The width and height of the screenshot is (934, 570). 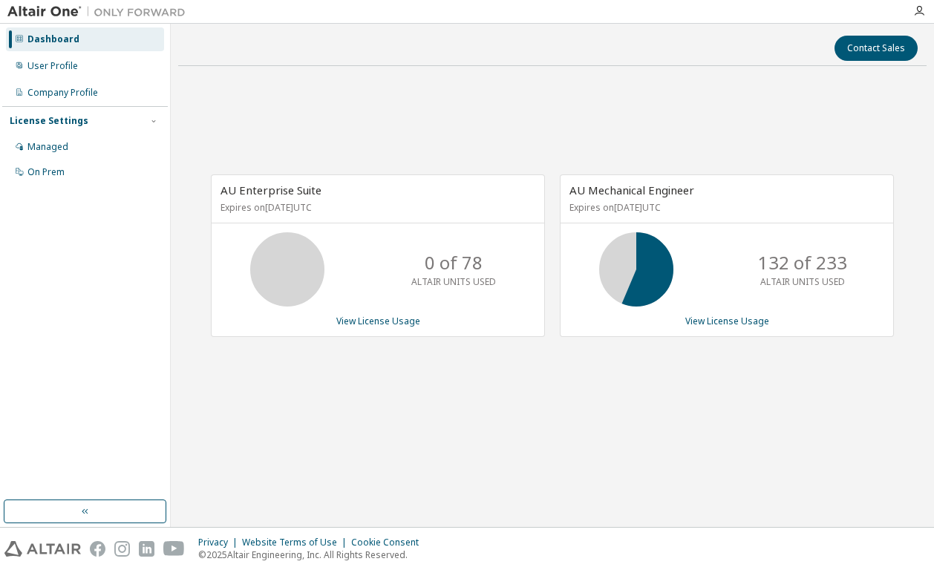 I want to click on button: Contact Sales, so click(x=876, y=48).